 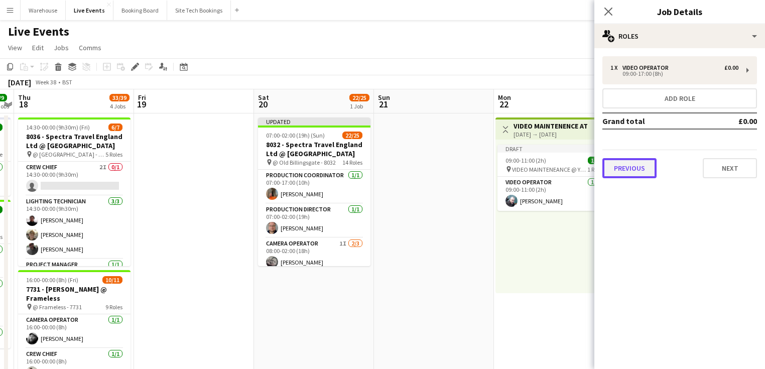 What do you see at coordinates (90, 48) in the screenshot?
I see `span: Comms` at bounding box center [90, 48].